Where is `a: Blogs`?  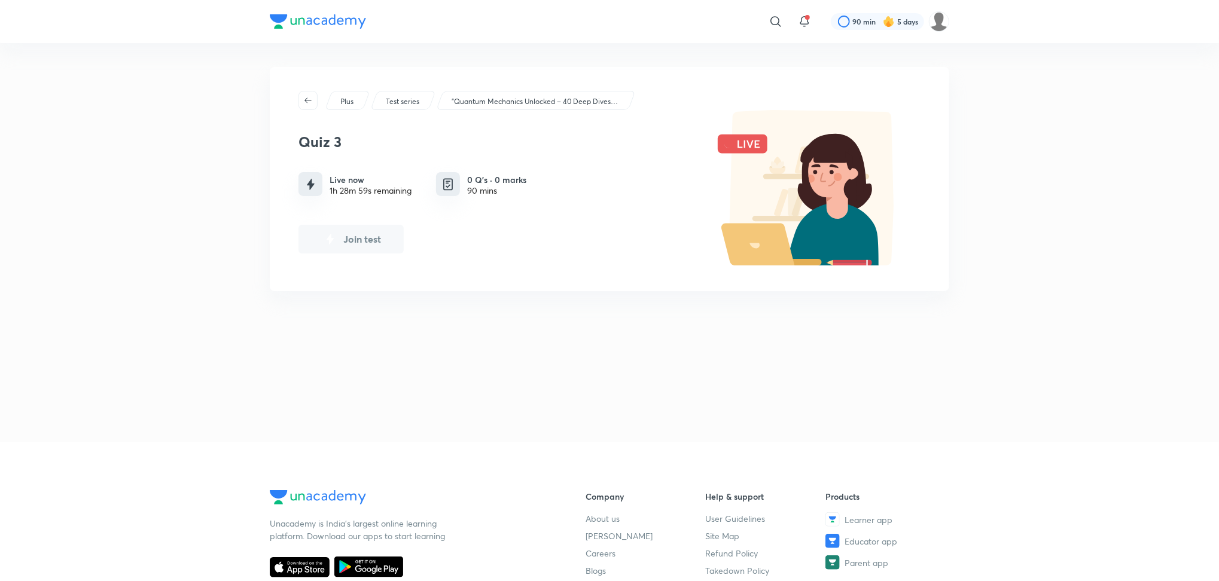
a: Blogs is located at coordinates (645, 571).